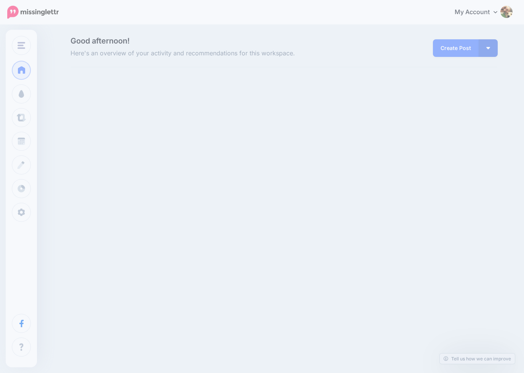 Image resolution: width=524 pixels, height=373 pixels. What do you see at coordinates (21, 45) in the screenshot?
I see `img: menu.png` at bounding box center [21, 45].